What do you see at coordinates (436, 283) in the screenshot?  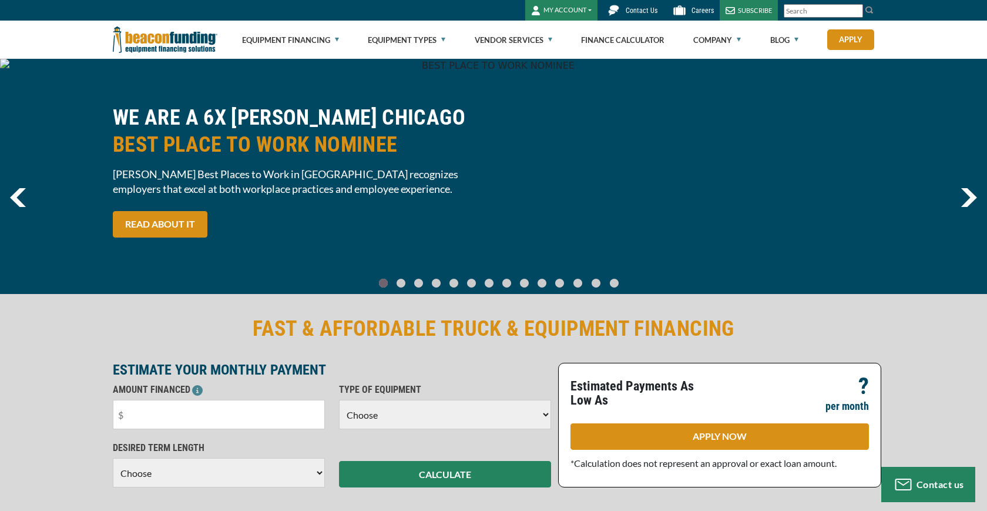 I see `a: Go To Slide 3` at bounding box center [436, 283].